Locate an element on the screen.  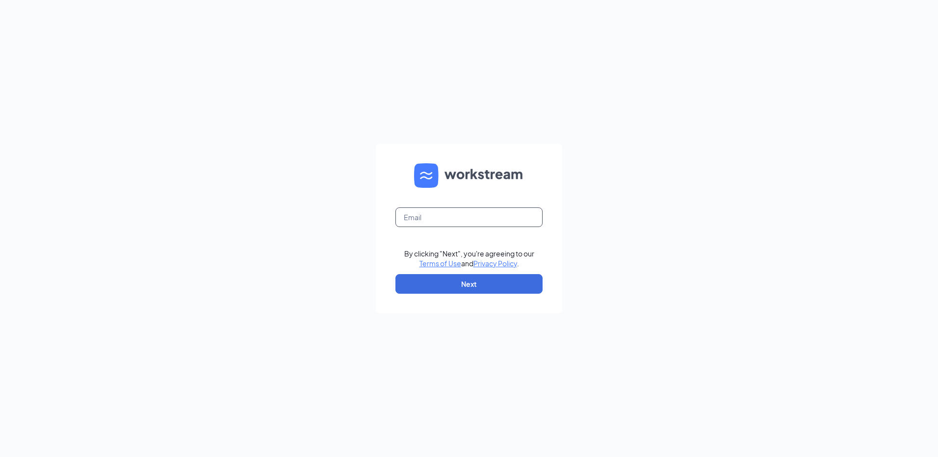
button: Next is located at coordinates (469, 284).